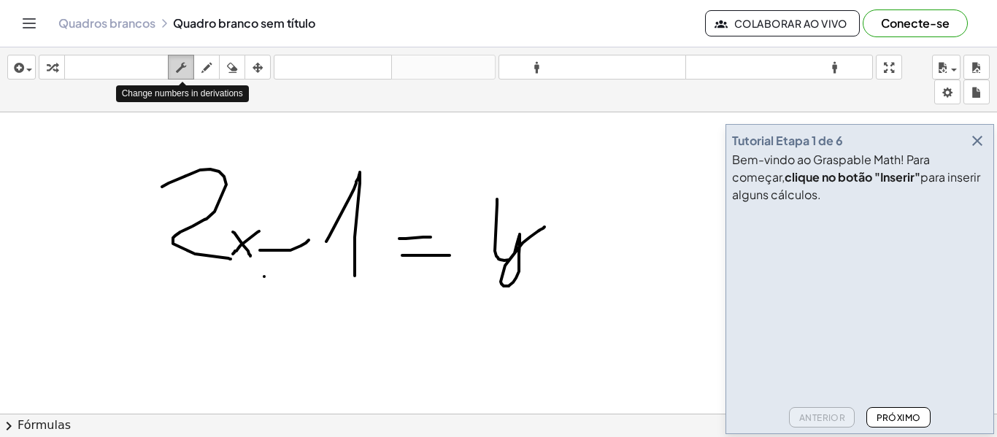  I want to click on font: Conecte-se, so click(915, 23).